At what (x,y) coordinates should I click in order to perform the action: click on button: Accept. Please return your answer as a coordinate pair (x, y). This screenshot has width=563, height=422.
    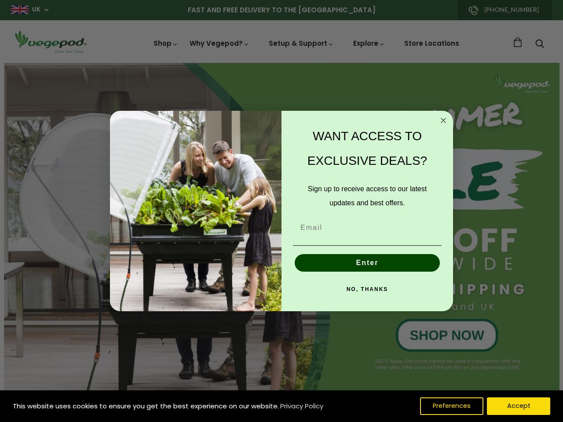
    Looking at the image, I should click on (518, 406).